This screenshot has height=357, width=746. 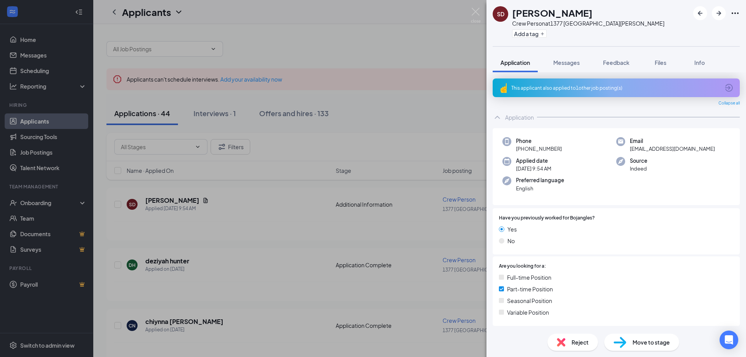 What do you see at coordinates (540, 180) in the screenshot?
I see `span: Preferred language` at bounding box center [540, 180].